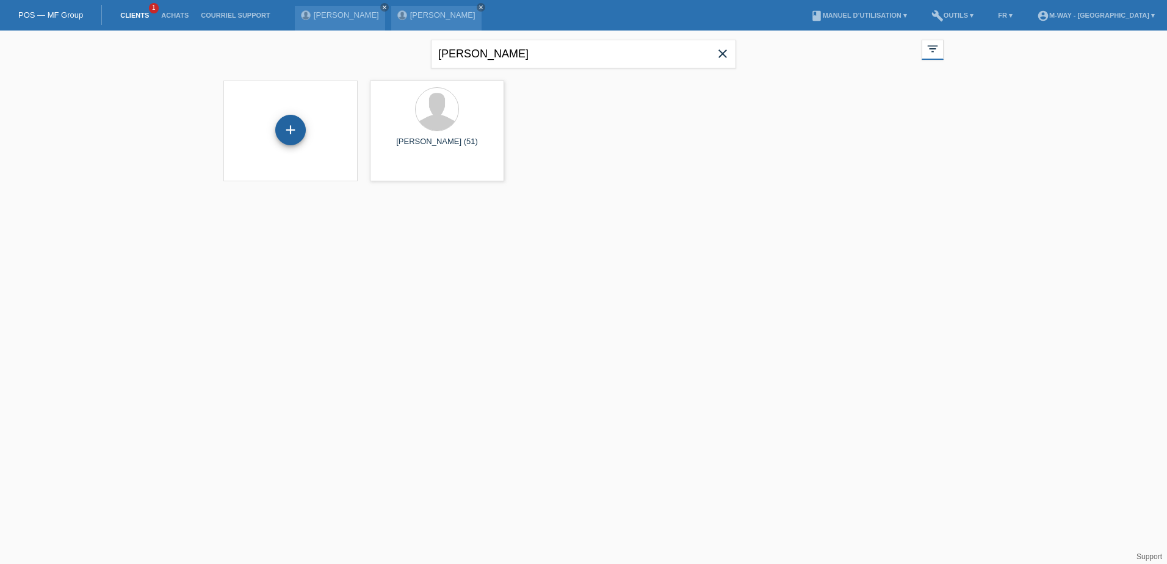  I want to click on a: Courriel Support, so click(235, 15).